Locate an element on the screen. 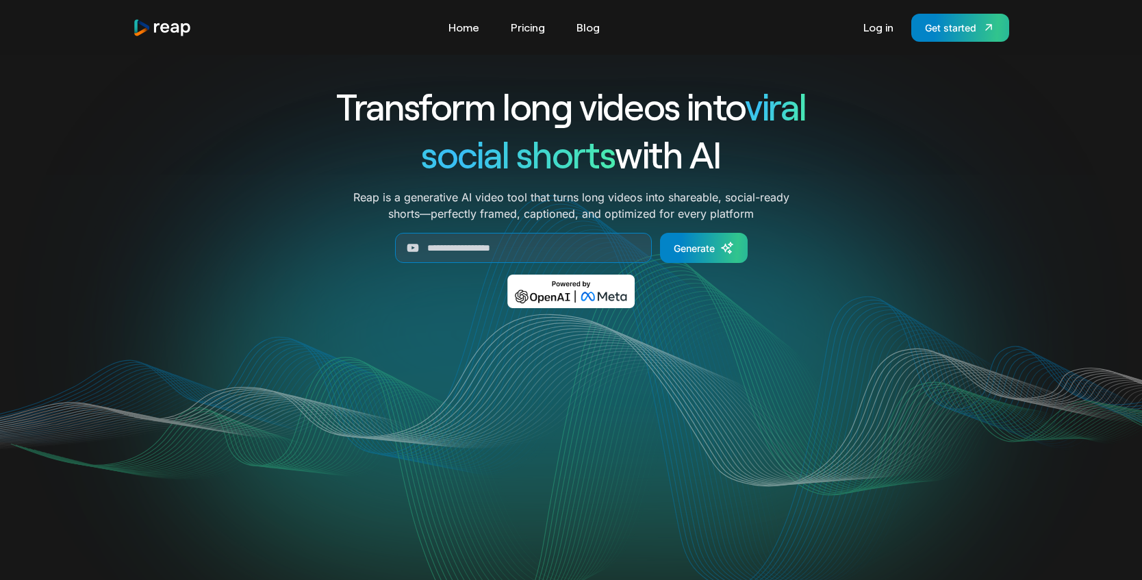 This screenshot has height=580, width=1142. a: Blog is located at coordinates (588, 27).